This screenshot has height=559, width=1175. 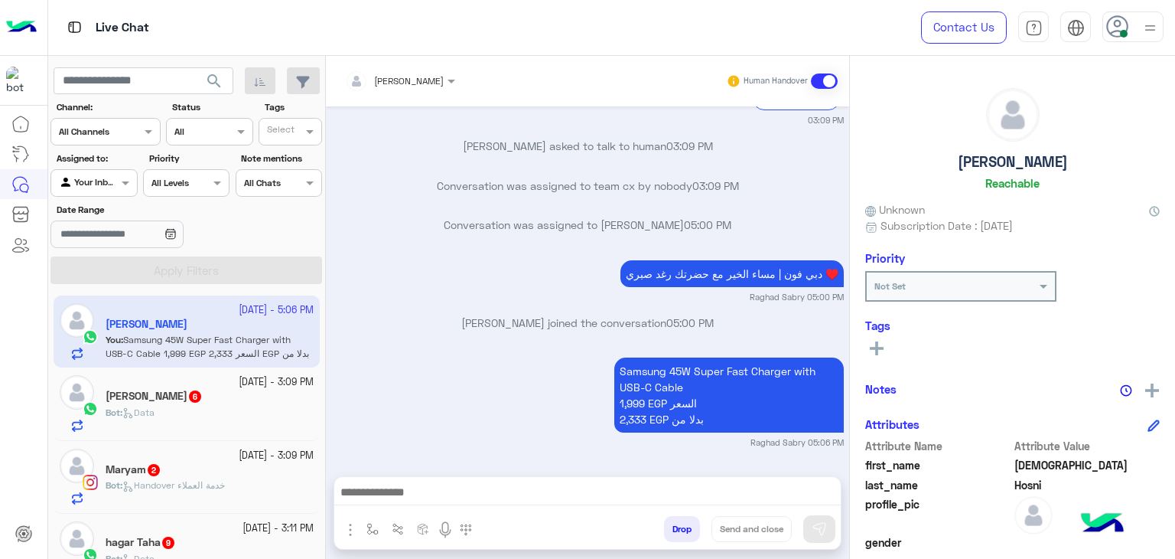 What do you see at coordinates (398, 529) in the screenshot?
I see `img: Trigger scenario` at bounding box center [398, 529].